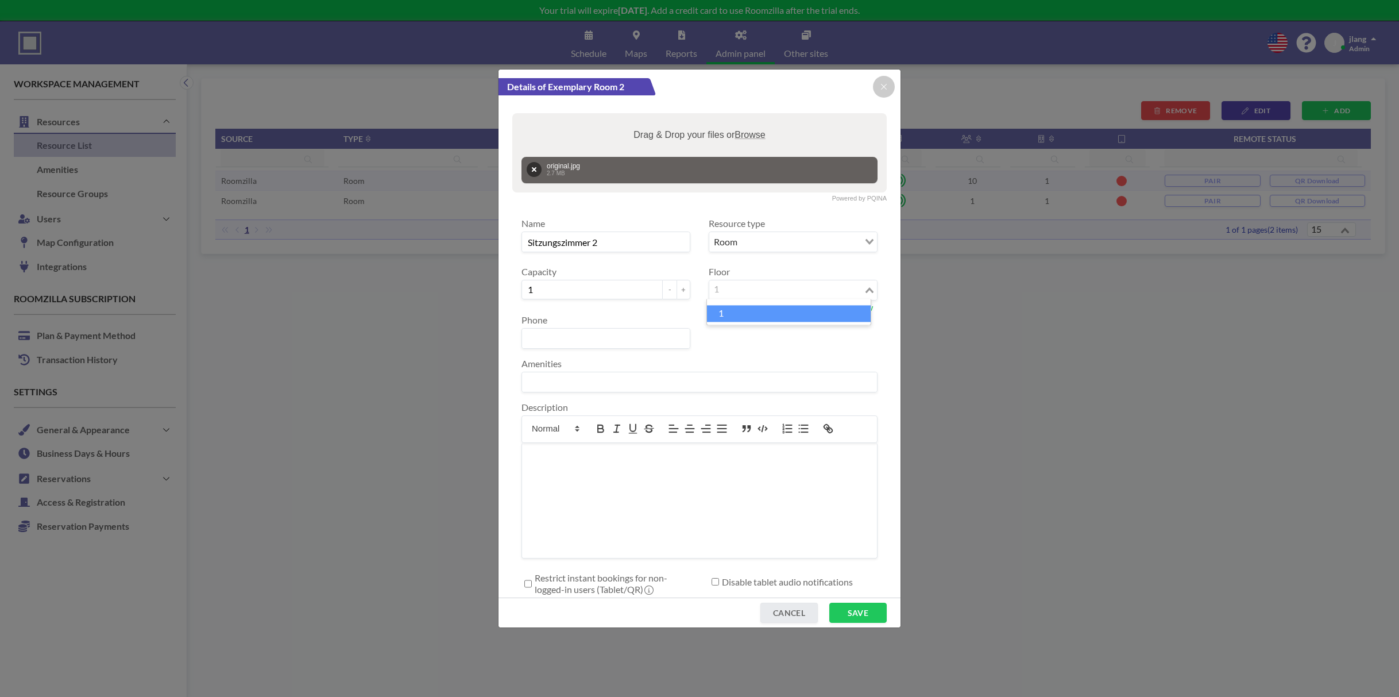 The height and width of the screenshot is (697, 1399). What do you see at coordinates (533, 223) in the screenshot?
I see `label: Name` at bounding box center [533, 223].